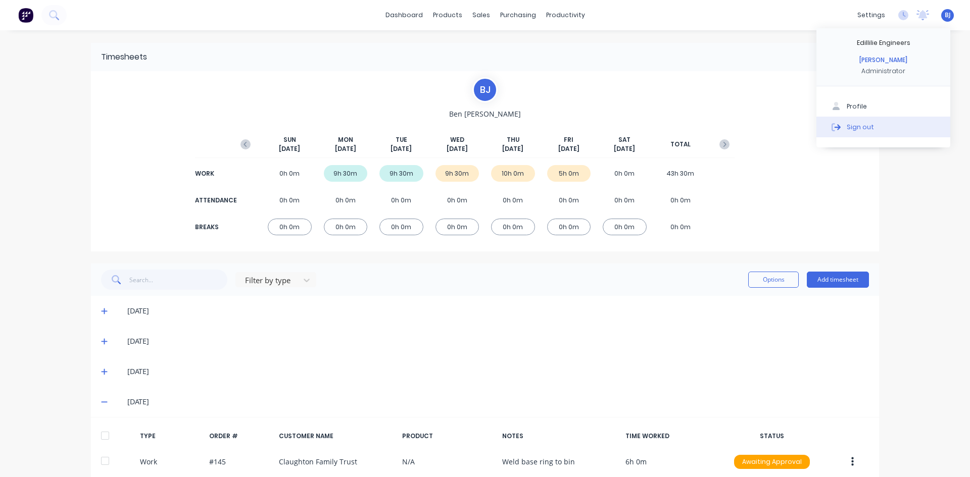  What do you see at coordinates (215, 201) in the screenshot?
I see `div: ATTENDANCE` at bounding box center [215, 201].